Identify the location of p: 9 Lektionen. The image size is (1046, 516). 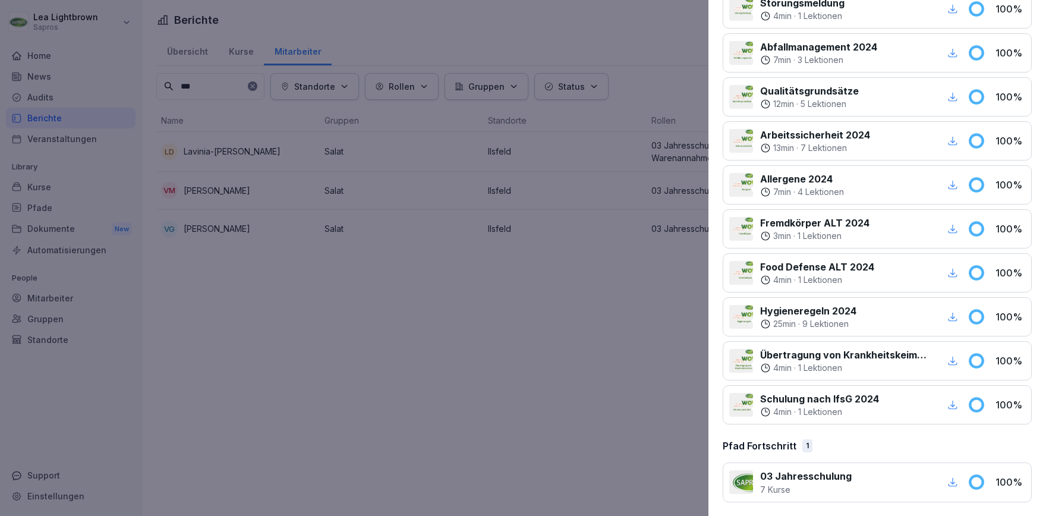
(825, 324).